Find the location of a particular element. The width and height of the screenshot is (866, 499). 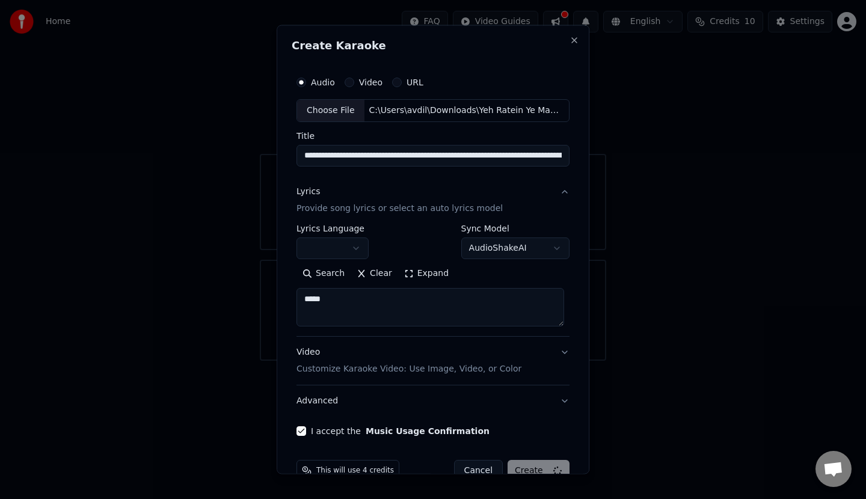

span: This will use 4 credits is located at coordinates (355, 470).